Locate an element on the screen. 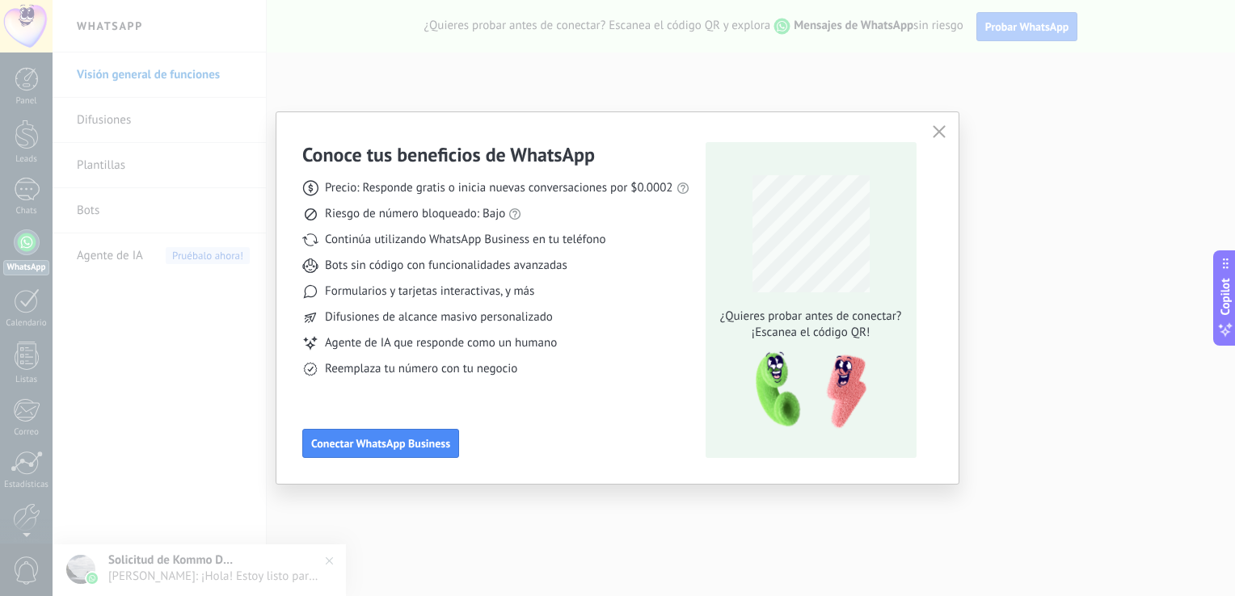 The height and width of the screenshot is (596, 1235). img: qr-pic-1x.png is located at coordinates (806, 390).